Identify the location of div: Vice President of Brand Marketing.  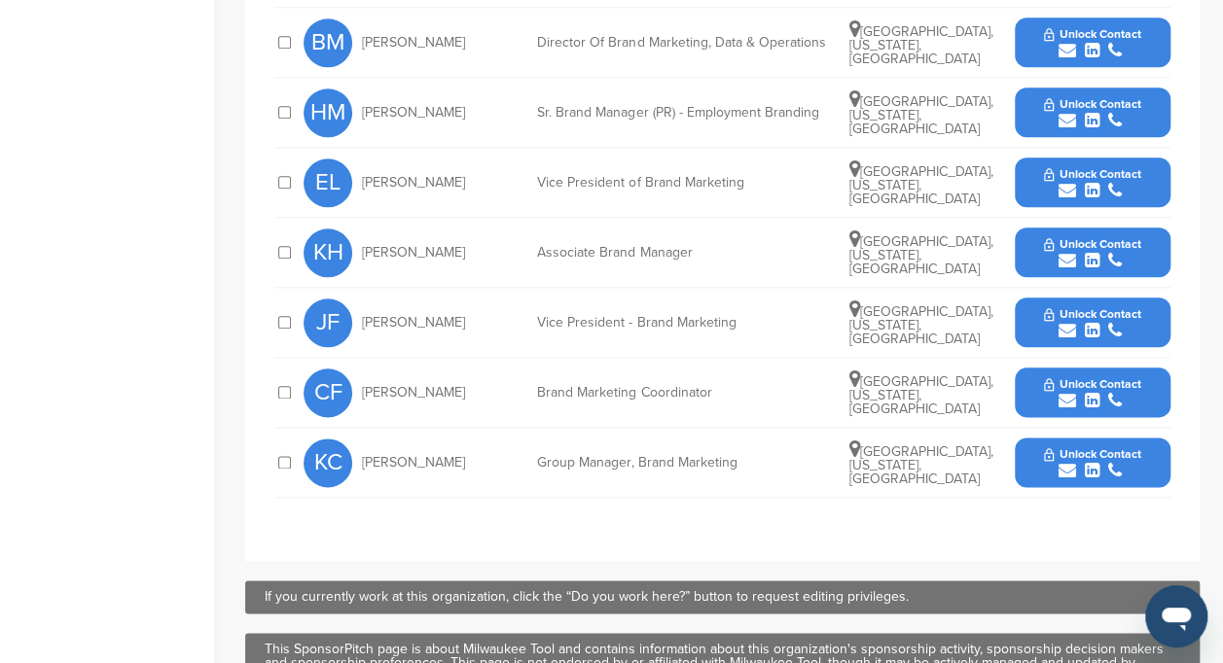
(683, 183).